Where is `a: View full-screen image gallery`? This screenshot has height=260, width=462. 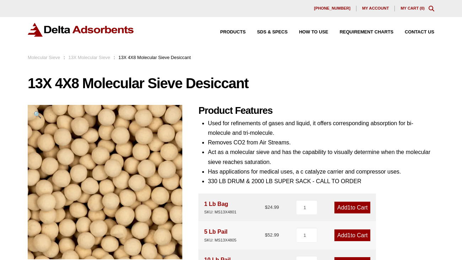
a: View full-screen image gallery is located at coordinates (37, 114).